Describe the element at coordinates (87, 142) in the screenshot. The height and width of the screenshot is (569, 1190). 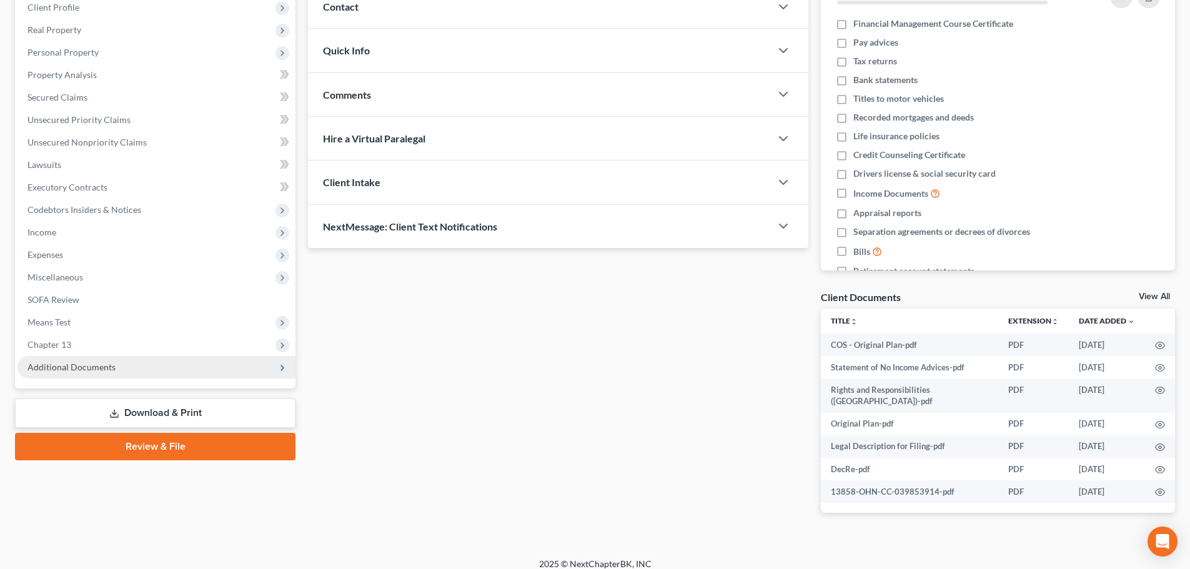
I see `span: Unsecured Nonpriority Claims` at that location.